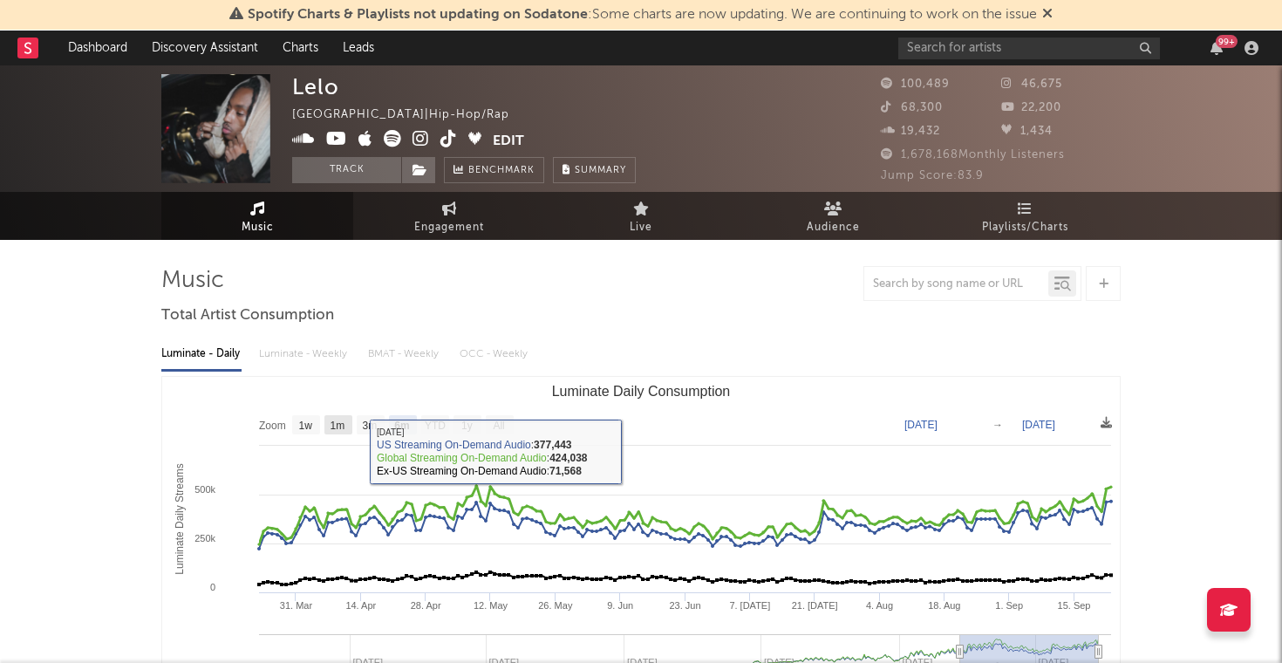  What do you see at coordinates (600, 170) in the screenshot?
I see `span: Summary` at bounding box center [600, 170].